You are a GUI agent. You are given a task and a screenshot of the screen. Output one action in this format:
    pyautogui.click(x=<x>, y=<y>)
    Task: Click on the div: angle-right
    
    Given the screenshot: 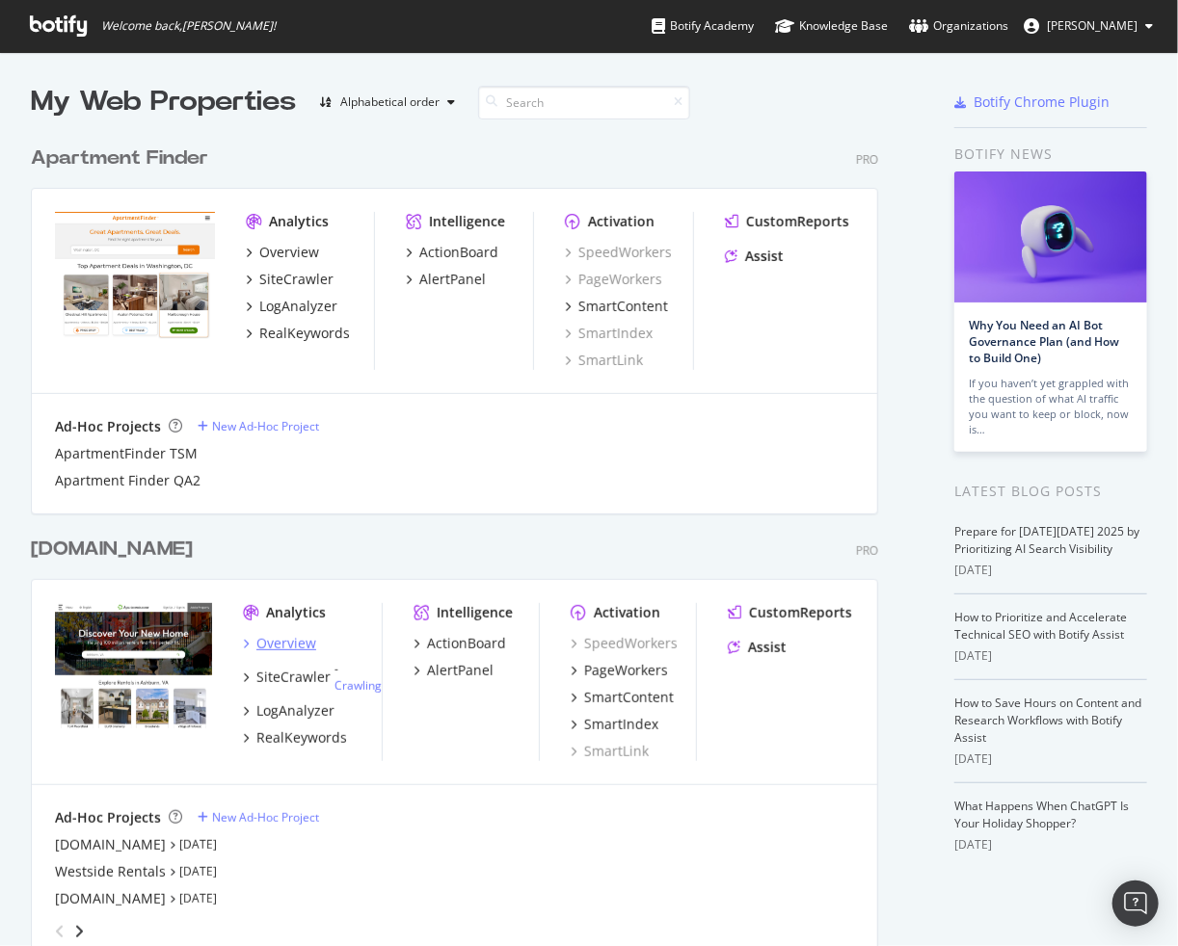 What is the action you would take?
    pyautogui.click(x=79, y=932)
    